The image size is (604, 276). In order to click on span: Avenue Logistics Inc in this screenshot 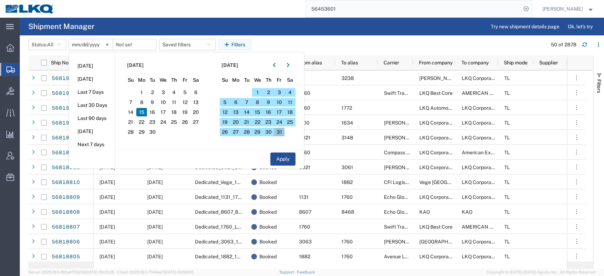, I will do `click(407, 256)`.